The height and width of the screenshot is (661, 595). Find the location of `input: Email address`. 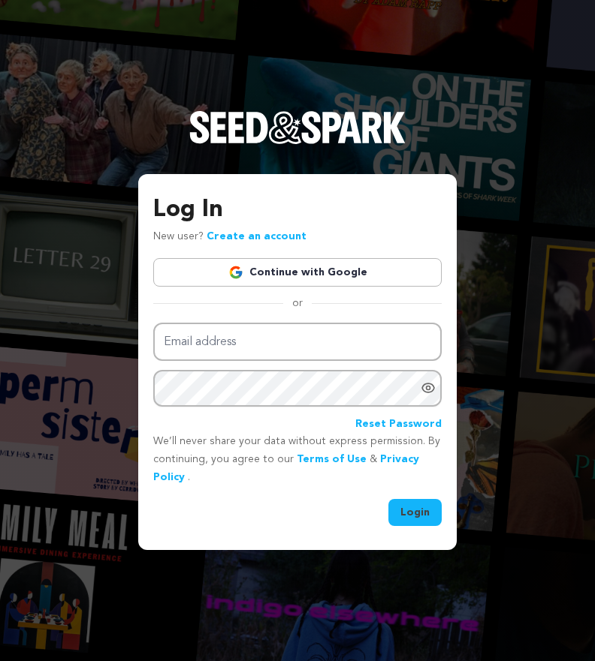

input: Email address is located at coordinates (297, 342).